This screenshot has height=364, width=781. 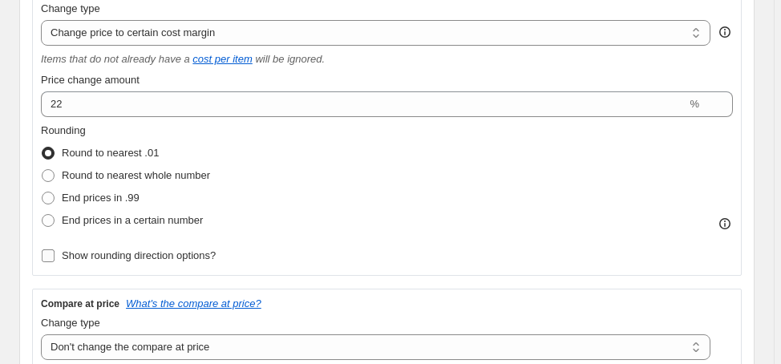 What do you see at coordinates (116, 59) in the screenshot?
I see `i: Items that do not already have a` at bounding box center [116, 59].